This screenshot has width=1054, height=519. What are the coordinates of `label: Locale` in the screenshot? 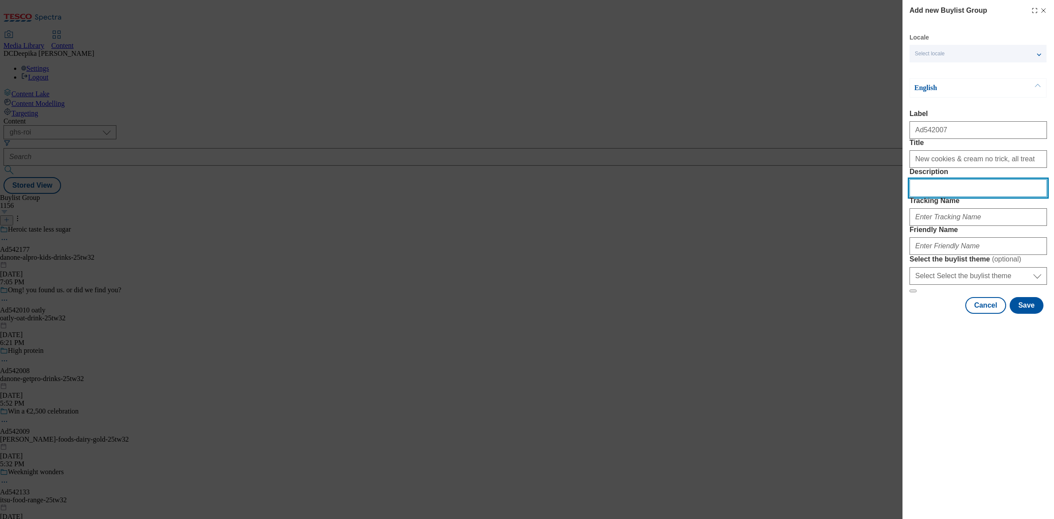 It's located at (919, 37).